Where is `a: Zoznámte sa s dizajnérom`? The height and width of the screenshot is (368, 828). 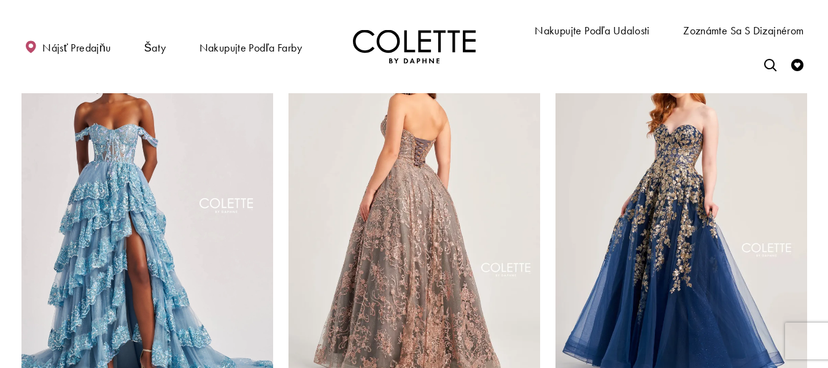
a: Zoznámte sa s dizajnérom is located at coordinates (743, 29).